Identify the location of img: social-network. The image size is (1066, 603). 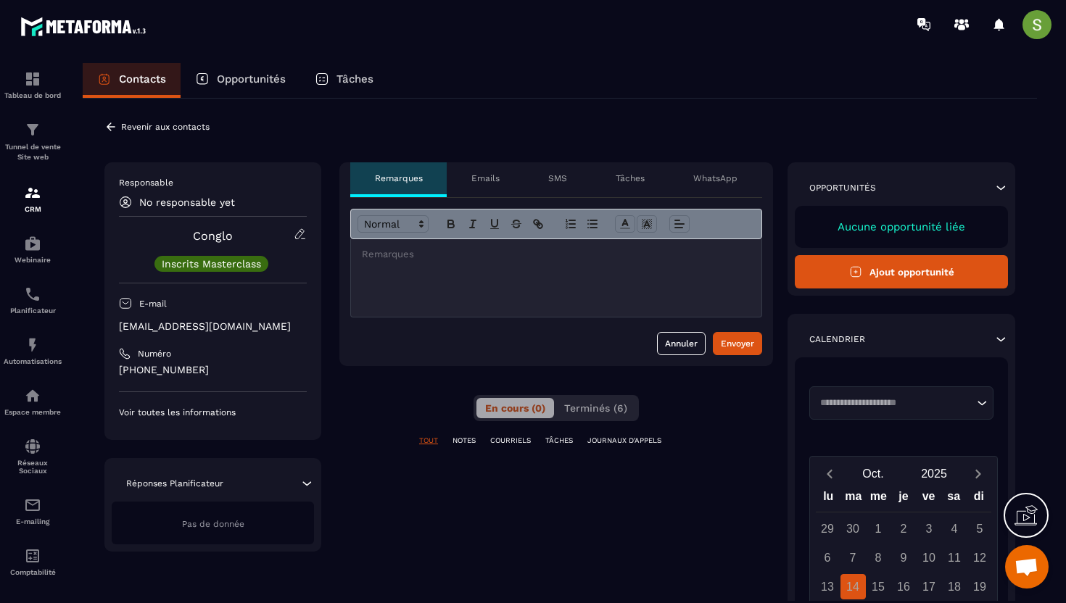
(33, 447).